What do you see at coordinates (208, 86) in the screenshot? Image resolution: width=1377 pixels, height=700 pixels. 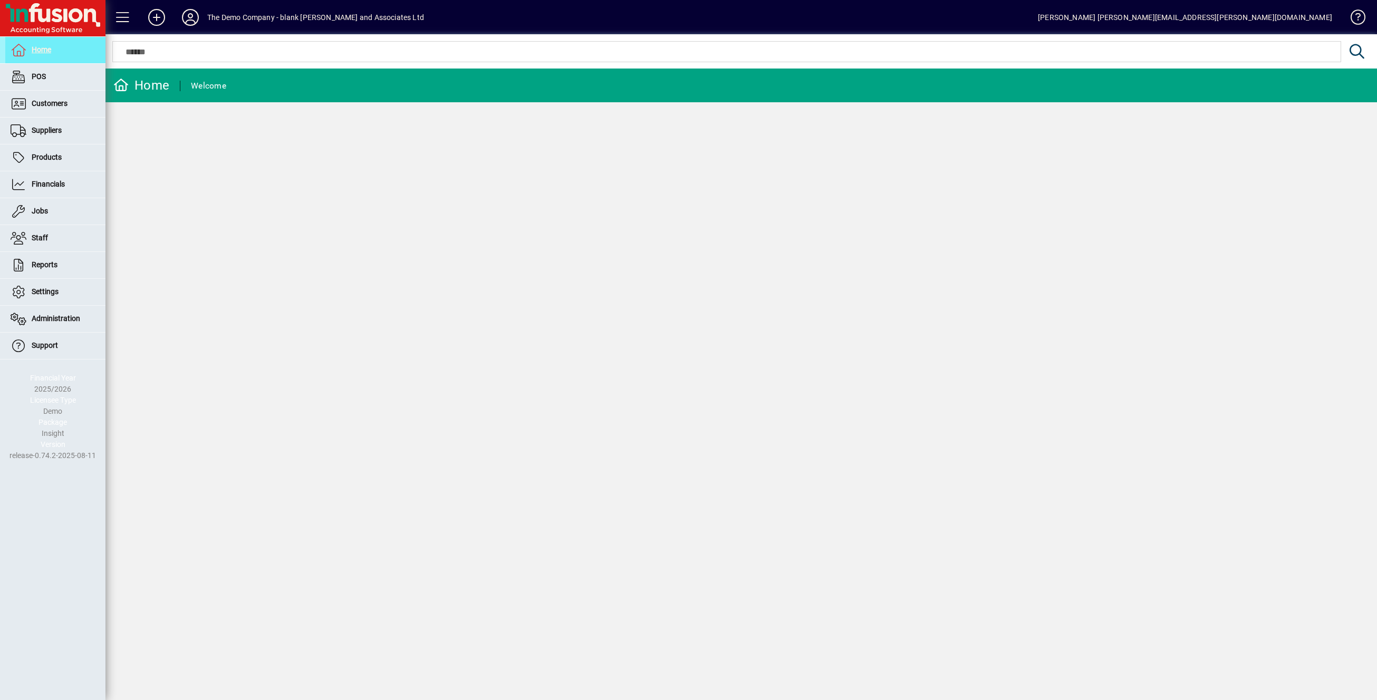 I see `div: Welcome` at bounding box center [208, 86].